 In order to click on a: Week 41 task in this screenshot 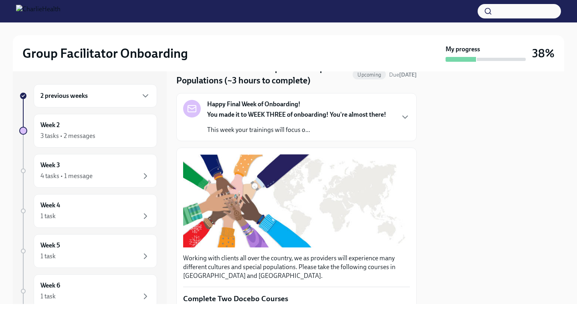, I will do `click(88, 211)`.